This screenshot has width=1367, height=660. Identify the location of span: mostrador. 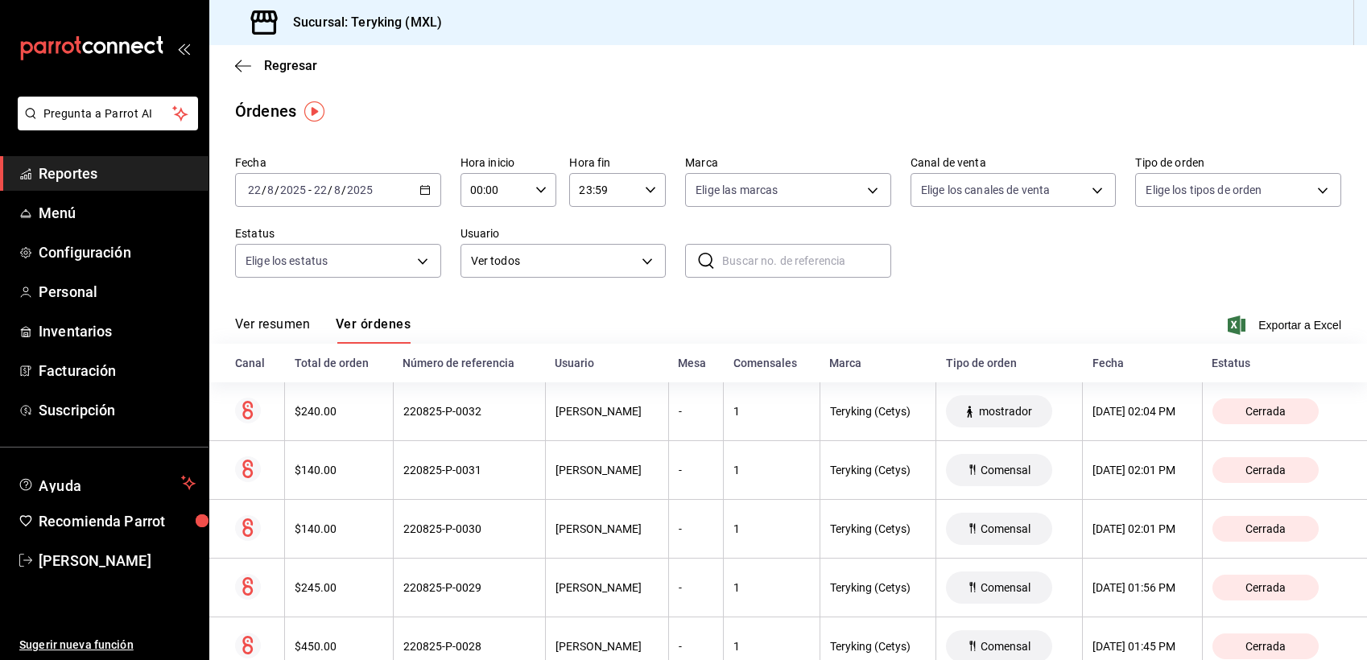
(1005, 411).